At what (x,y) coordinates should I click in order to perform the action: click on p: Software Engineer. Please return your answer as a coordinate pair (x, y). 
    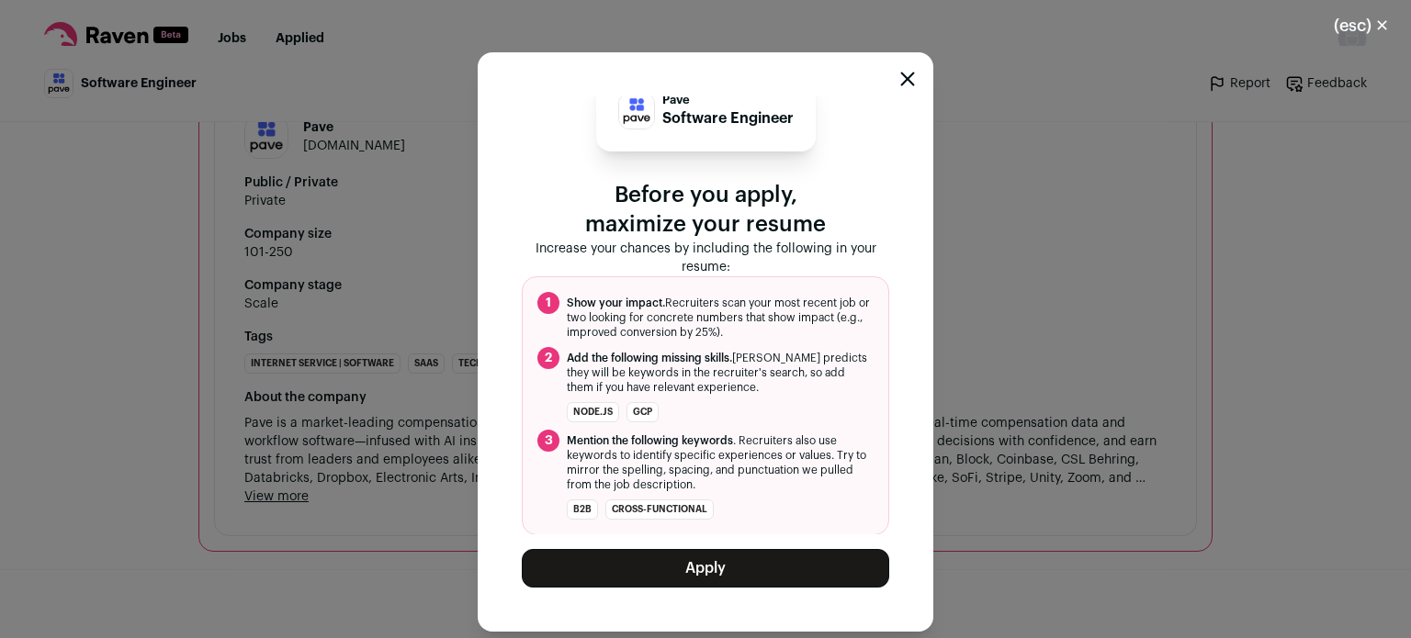
    Looking at the image, I should click on (727, 118).